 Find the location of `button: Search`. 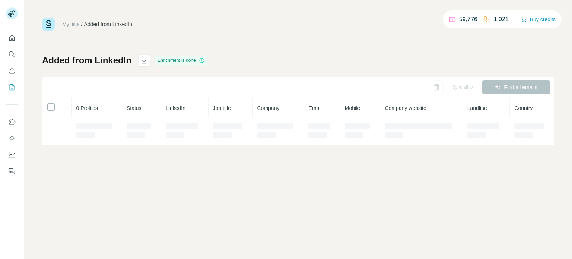

button: Search is located at coordinates (12, 54).